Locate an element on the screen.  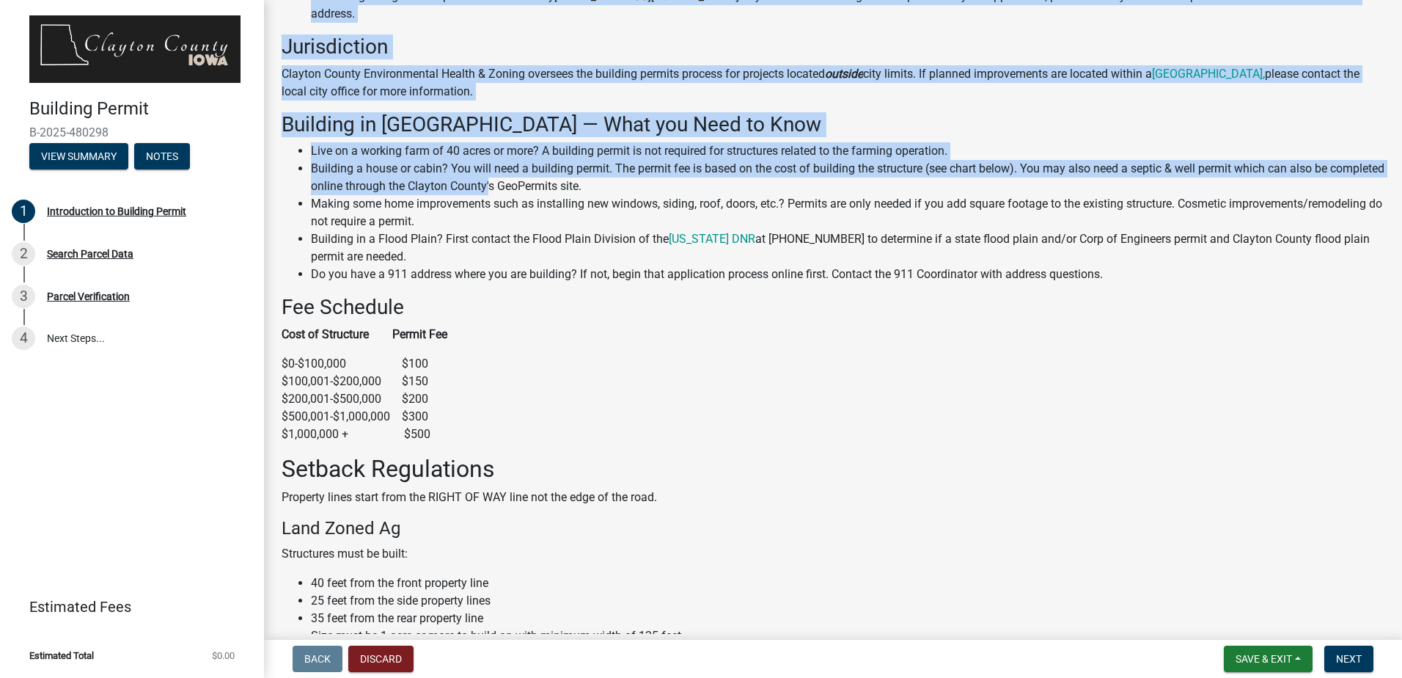
div: 2 is located at coordinates (23, 254).